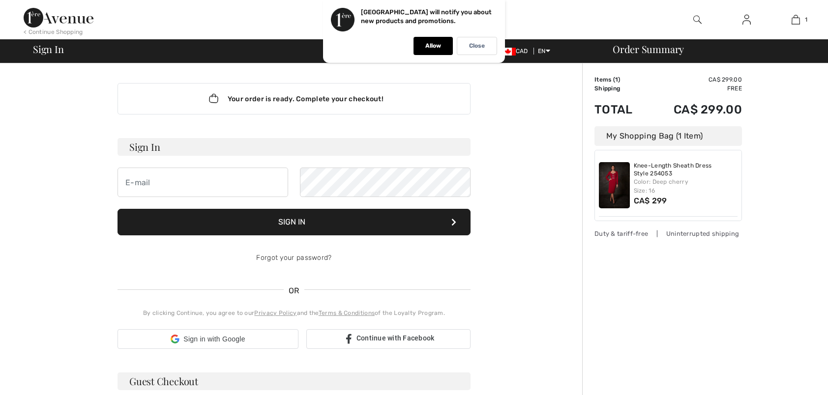 This screenshot has width=828, height=395. Describe the element at coordinates (620, 80) in the screenshot. I see `td: Items ( )` at that location.